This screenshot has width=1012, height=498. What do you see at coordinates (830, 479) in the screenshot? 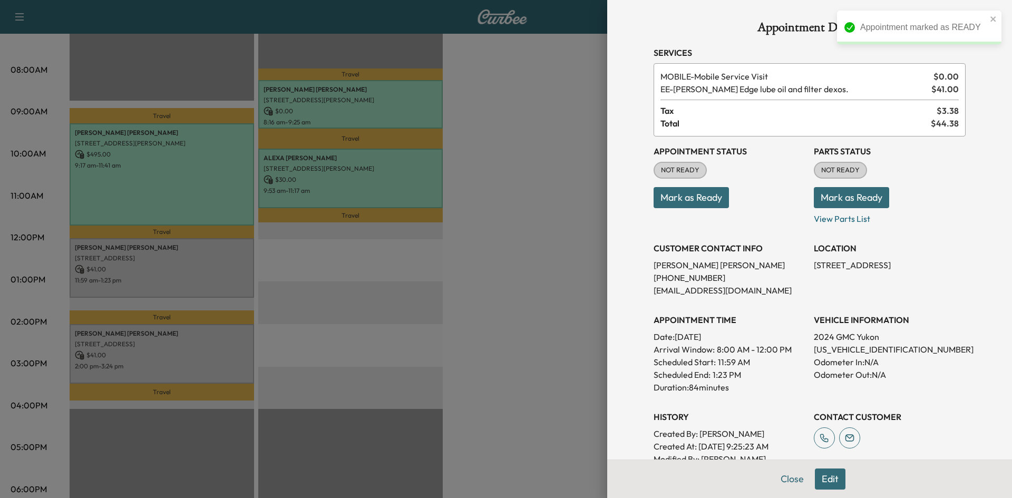
I see `button: Edit` at bounding box center [830, 479].